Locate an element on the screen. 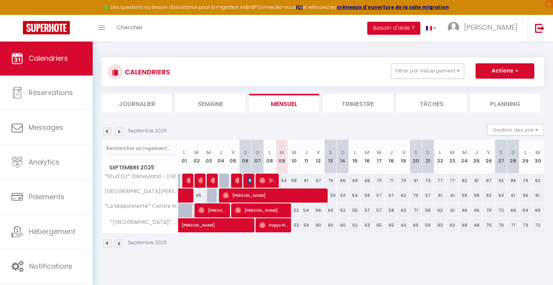 The height and width of the screenshot is (285, 553). div: 72 is located at coordinates (537, 225).